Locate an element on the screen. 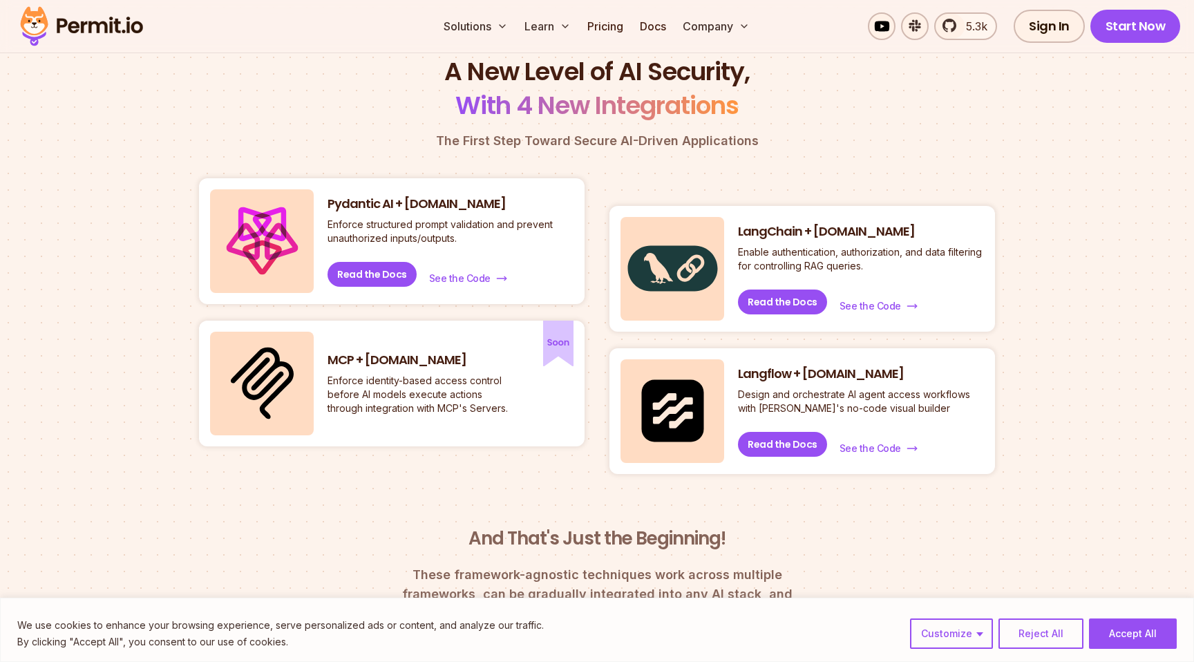 The height and width of the screenshot is (662, 1194). button: Solutions is located at coordinates (475, 26).